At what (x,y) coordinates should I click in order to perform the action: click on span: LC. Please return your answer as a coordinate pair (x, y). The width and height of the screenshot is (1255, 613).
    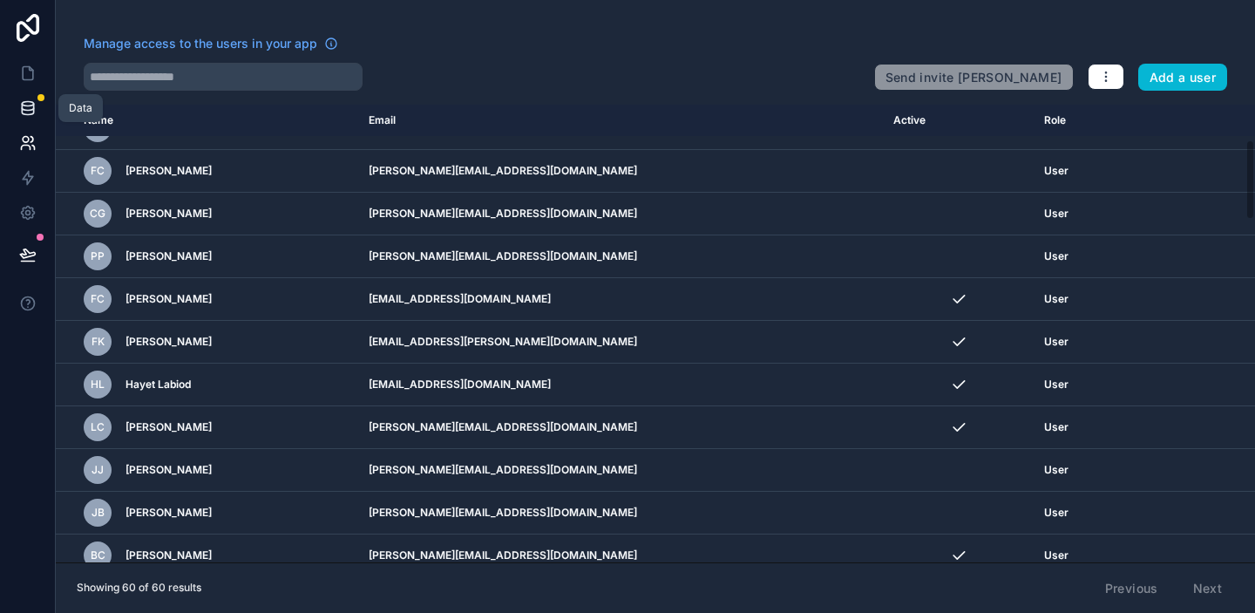
    Looking at the image, I should click on (98, 427).